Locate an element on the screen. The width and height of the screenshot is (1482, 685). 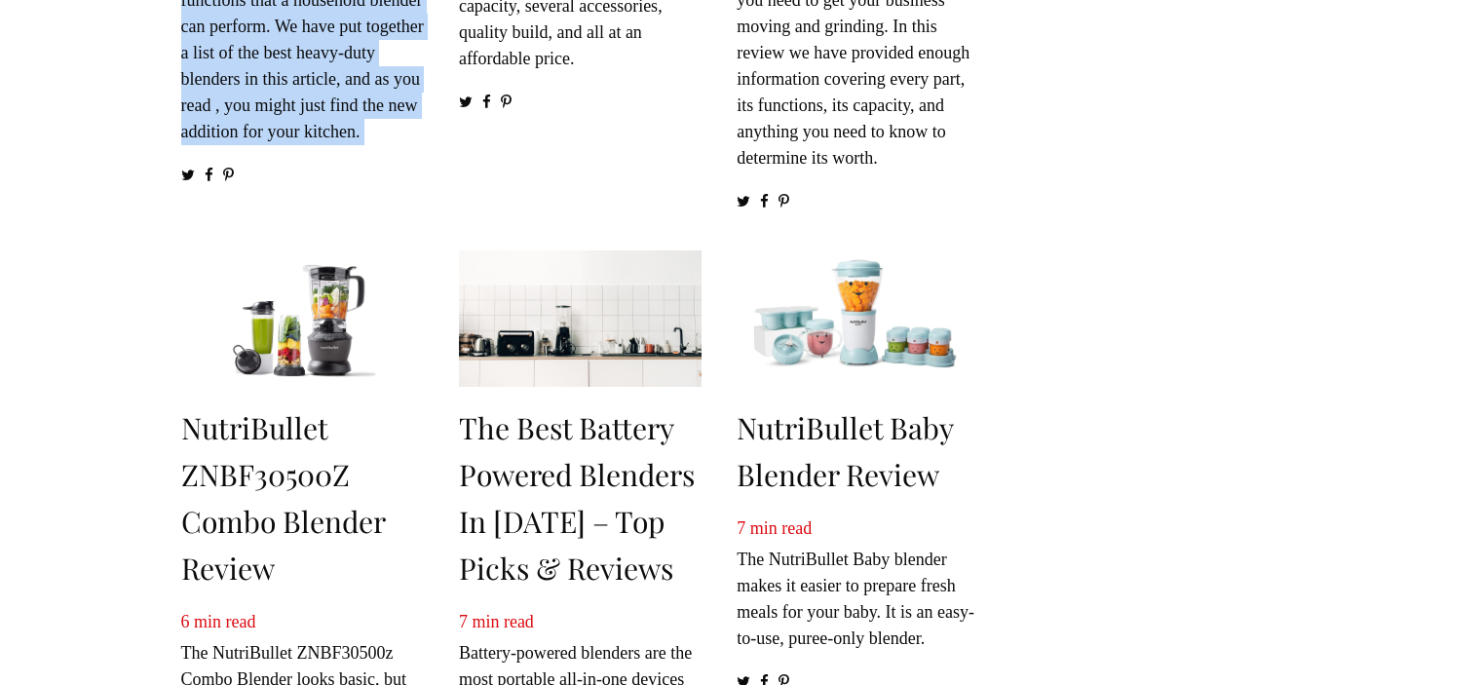
span: 6 is located at coordinates (185, 622).